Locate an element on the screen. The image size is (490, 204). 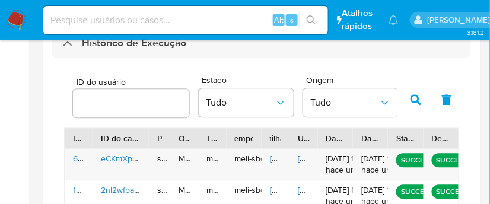
span: Atalhos rápidos is located at coordinates (360, 20).